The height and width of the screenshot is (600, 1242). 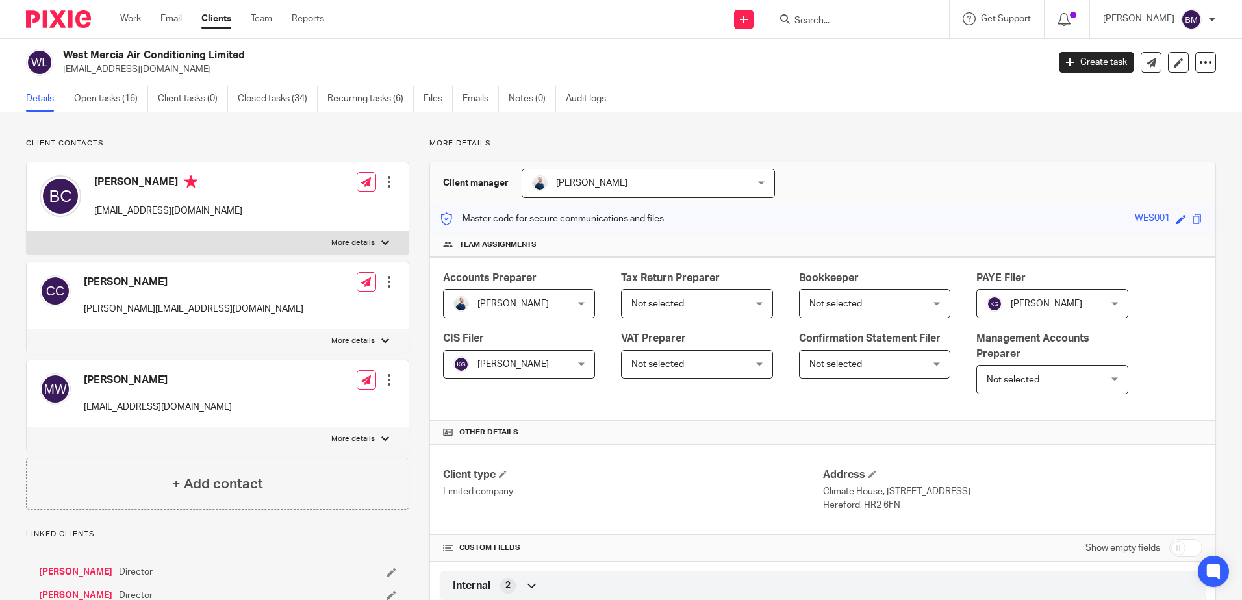 What do you see at coordinates (488, 433) in the screenshot?
I see `span: Other details` at bounding box center [488, 433].